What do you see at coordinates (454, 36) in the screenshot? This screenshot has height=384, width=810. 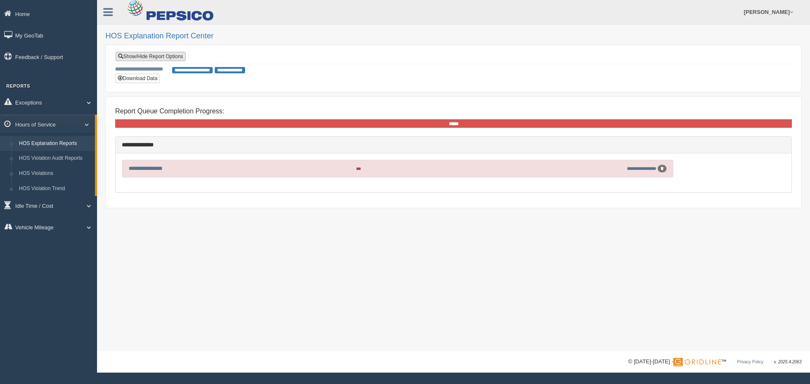 I see `h2: HOS Explanation Report Center` at bounding box center [454, 36].